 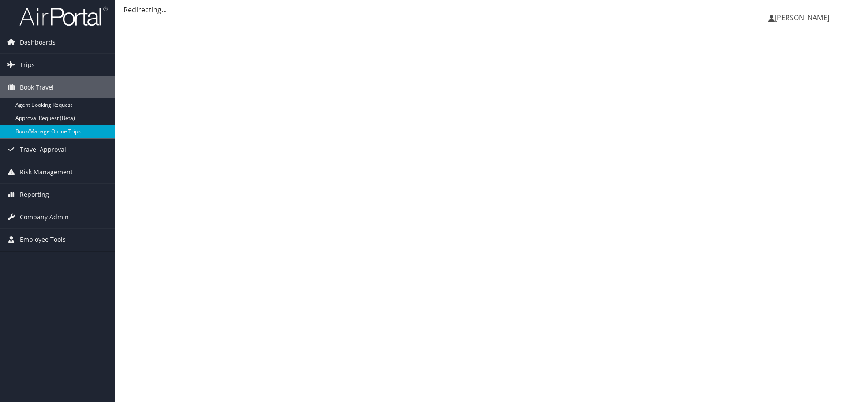 What do you see at coordinates (481, 10) in the screenshot?
I see `div: Redirecting...` at bounding box center [481, 10].